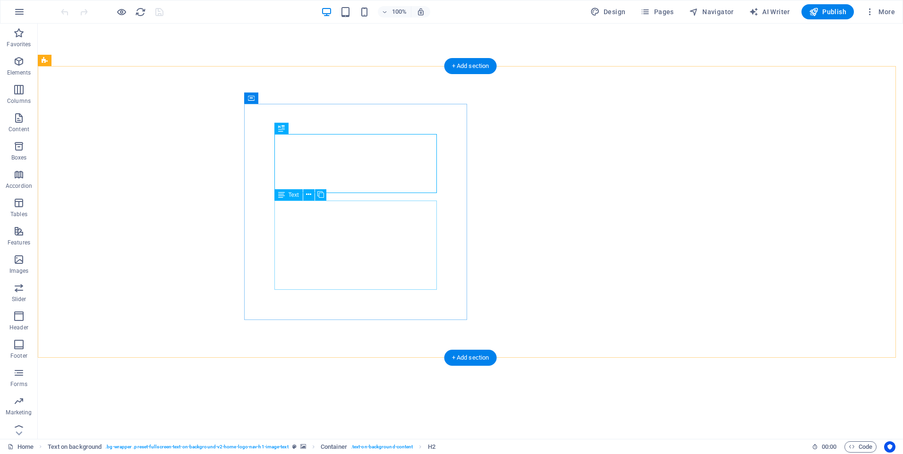 The image size is (903, 454). Describe the element at coordinates (19, 356) in the screenshot. I see `p: Footer` at that location.